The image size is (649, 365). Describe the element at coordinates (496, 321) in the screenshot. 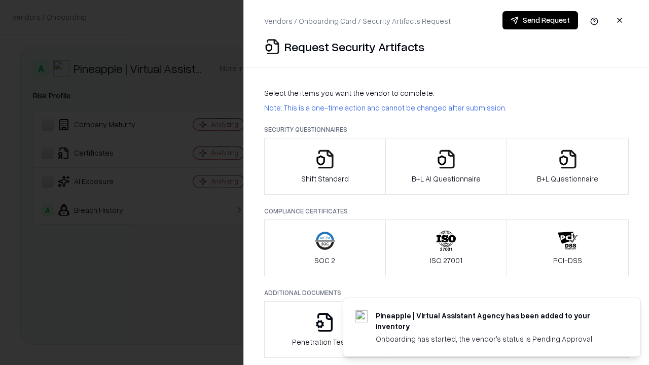

I see `div: Pineapple | Virtual Assistant Agency has been added to your inventory` at that location.